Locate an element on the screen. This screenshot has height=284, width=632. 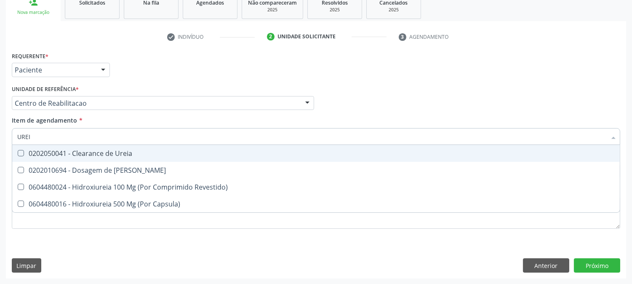
div: 0604480024 - Hidroxiureia 100 Mg (Por Comprimido Revestido) is located at coordinates (316, 187).